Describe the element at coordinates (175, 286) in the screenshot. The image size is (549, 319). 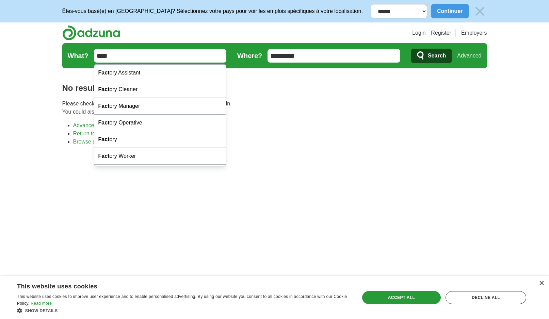
I see `div: This website uses cookies` at that location.